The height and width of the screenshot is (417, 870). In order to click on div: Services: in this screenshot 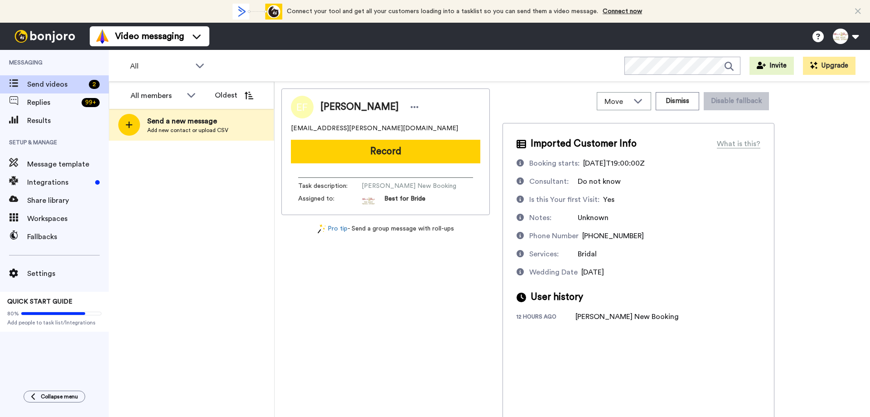, I will do `click(544, 254)`.